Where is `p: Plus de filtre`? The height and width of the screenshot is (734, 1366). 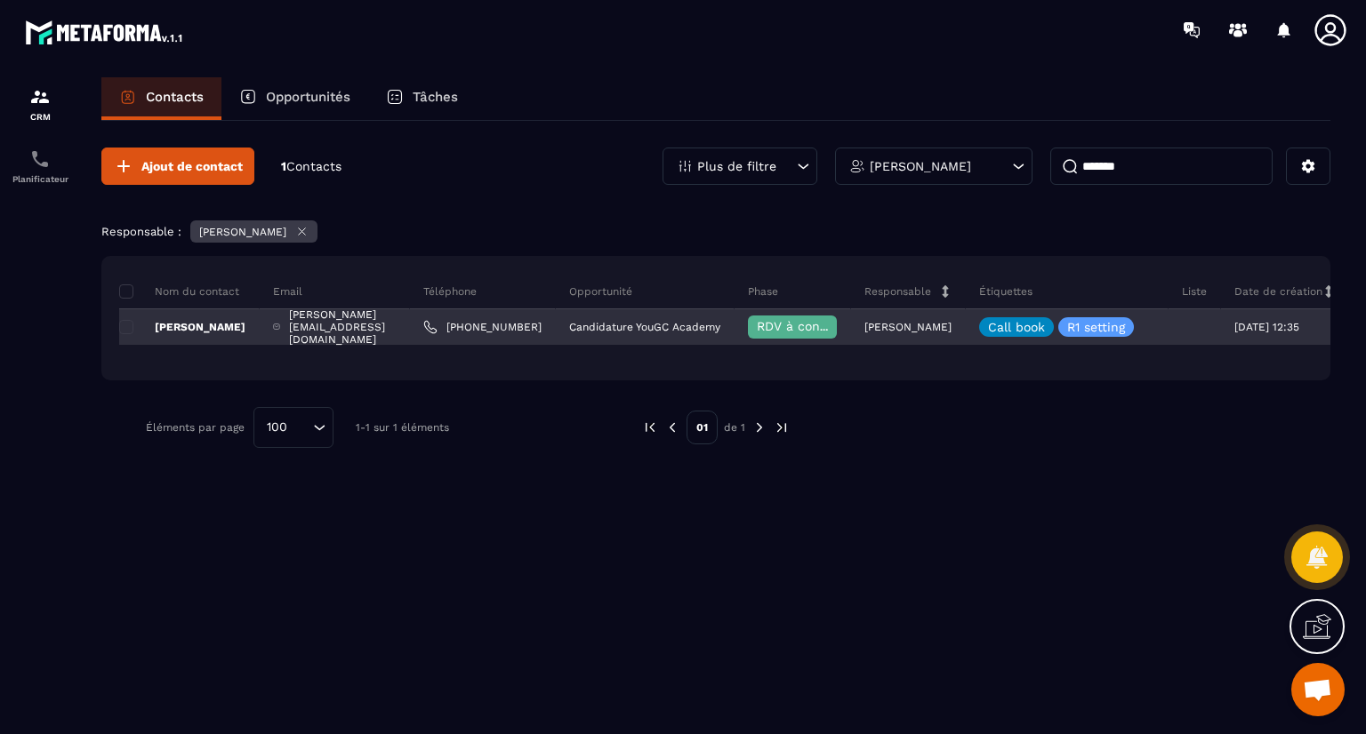
p: Plus de filtre is located at coordinates (736, 166).